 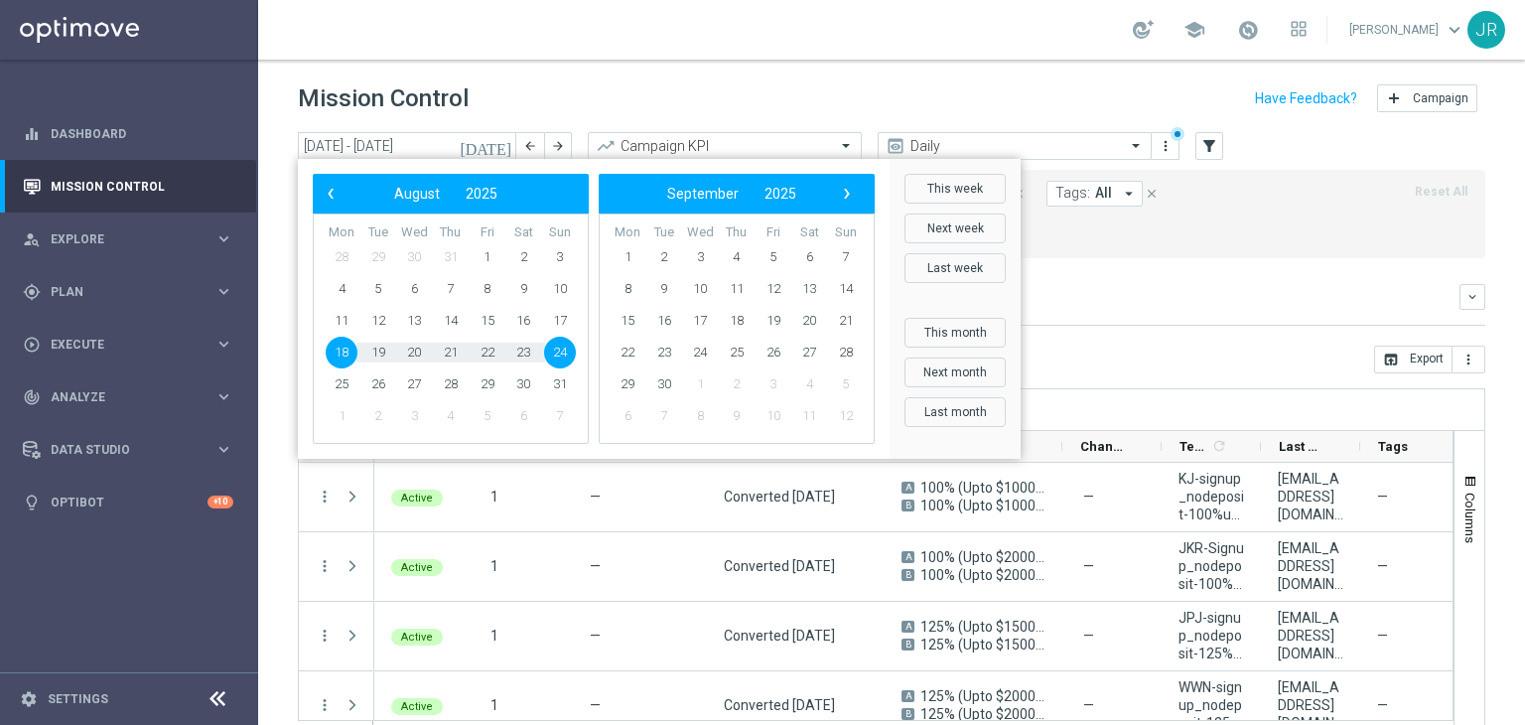 What do you see at coordinates (664, 384) in the screenshot?
I see `span: 30` at bounding box center [664, 384].